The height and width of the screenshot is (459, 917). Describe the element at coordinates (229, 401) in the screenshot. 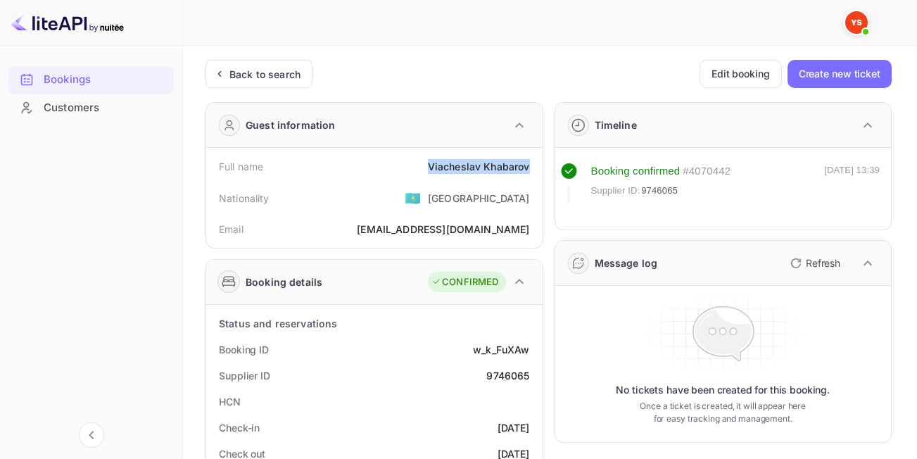

I see `div: HCN` at that location.